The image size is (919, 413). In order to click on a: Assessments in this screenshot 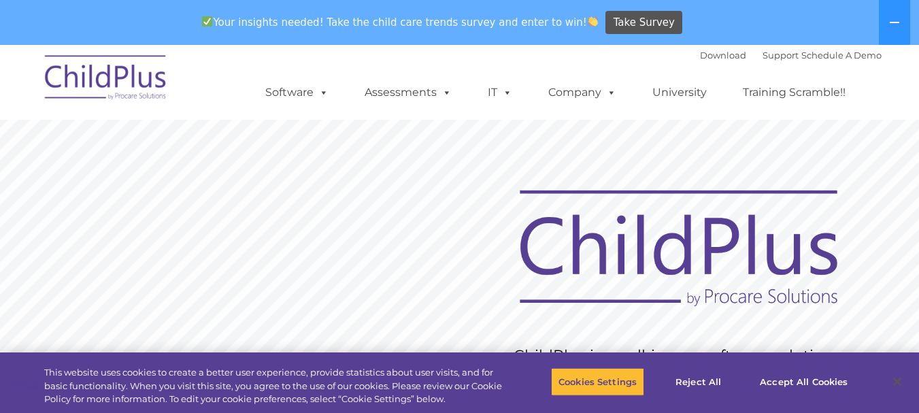, I will do `click(408, 93)`.